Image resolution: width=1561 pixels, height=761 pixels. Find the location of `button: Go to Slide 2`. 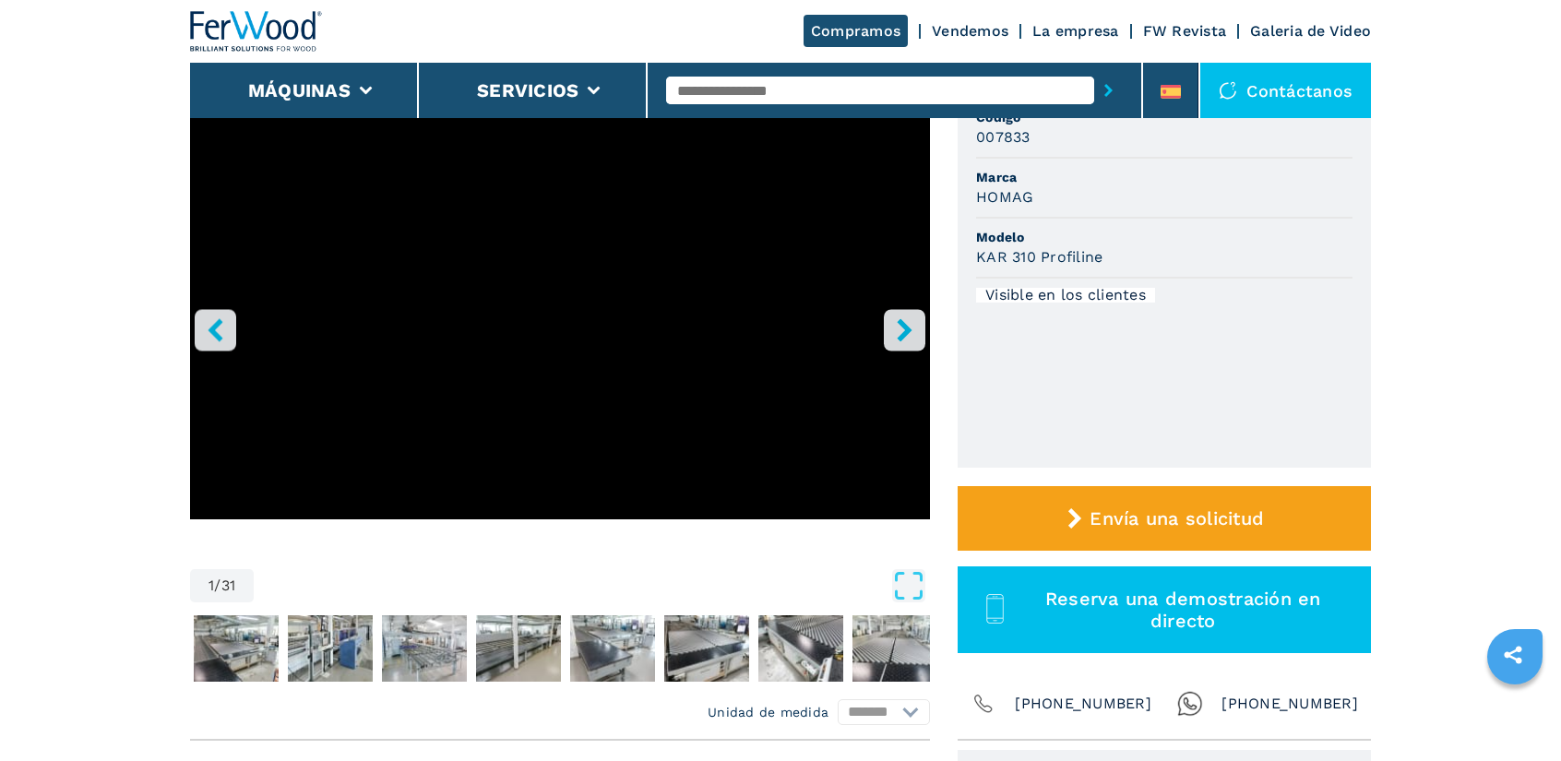

button: Go to Slide 2 is located at coordinates (236, 649).